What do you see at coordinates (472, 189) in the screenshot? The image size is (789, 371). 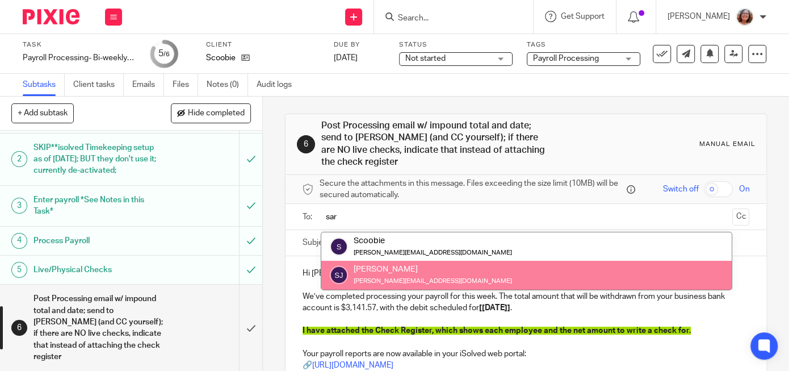 I see `span: Secure the attachments in this message. Files exceeding the size limit (10MB) will be secured aut...` at bounding box center [472, 189].